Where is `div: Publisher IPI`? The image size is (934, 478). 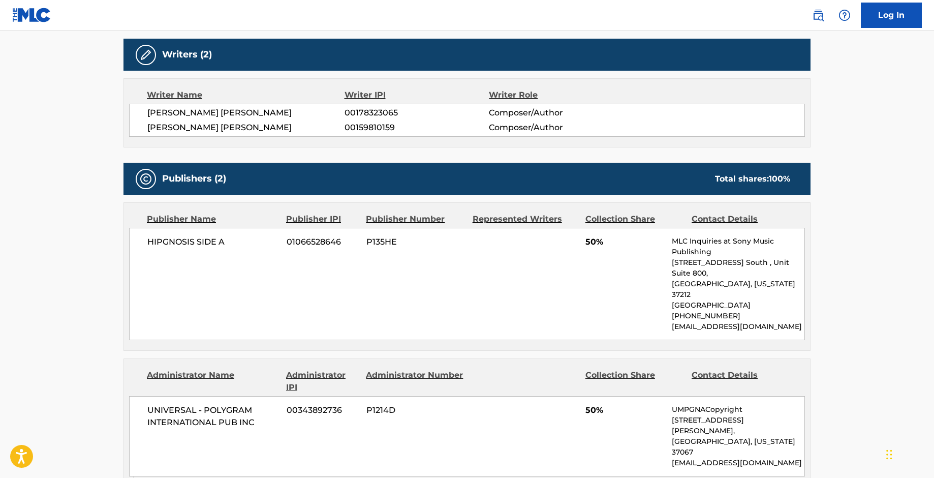 div: Publisher IPI is located at coordinates (322, 219).